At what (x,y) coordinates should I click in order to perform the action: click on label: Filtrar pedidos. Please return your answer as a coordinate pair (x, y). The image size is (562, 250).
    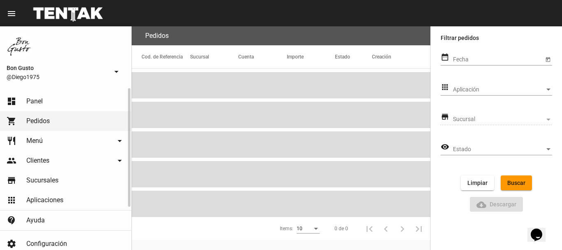
    Looking at the image, I should click on (496, 38).